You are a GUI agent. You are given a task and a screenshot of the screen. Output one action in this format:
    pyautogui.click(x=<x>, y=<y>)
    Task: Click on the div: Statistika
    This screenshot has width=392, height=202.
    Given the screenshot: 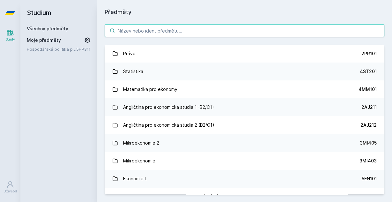 What is the action you would take?
    pyautogui.click(x=133, y=72)
    